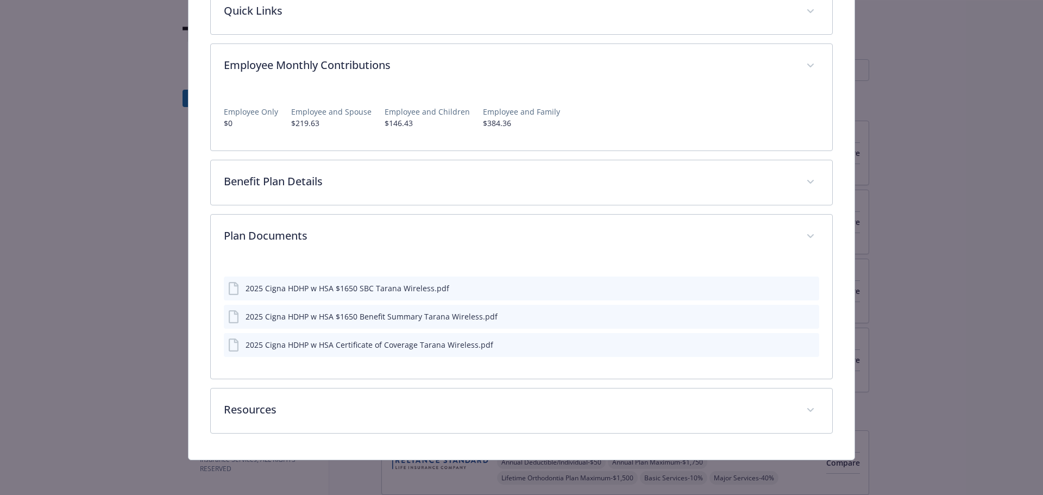 This screenshot has height=495, width=1043. Describe the element at coordinates (427, 123) in the screenshot. I see `p: $146.43` at that location.